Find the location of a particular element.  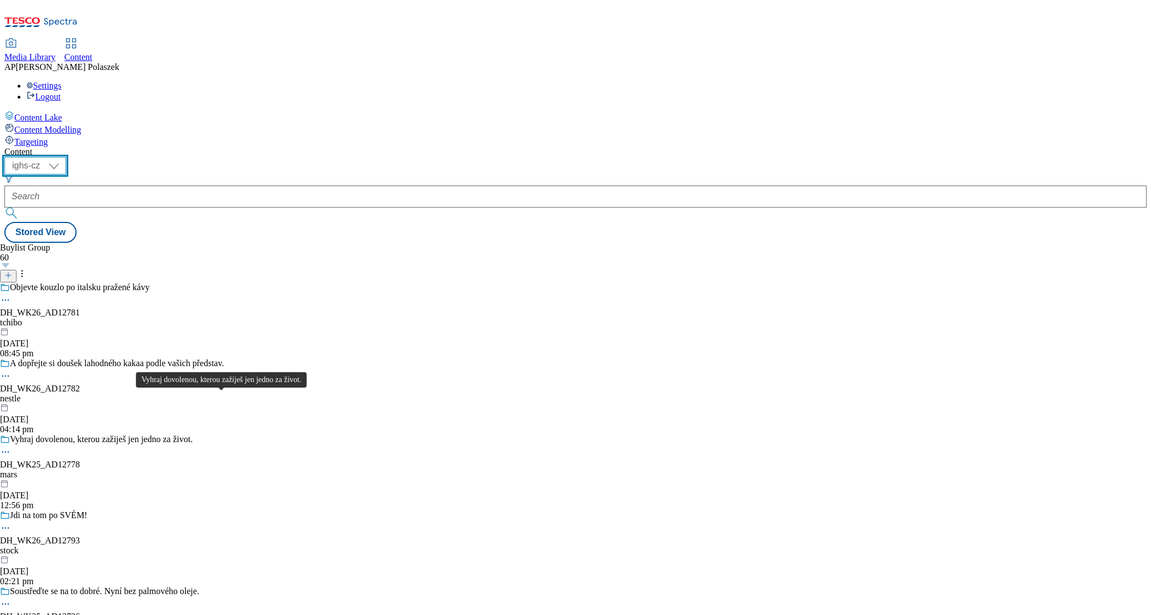

a: Logout is located at coordinates (44, 96).